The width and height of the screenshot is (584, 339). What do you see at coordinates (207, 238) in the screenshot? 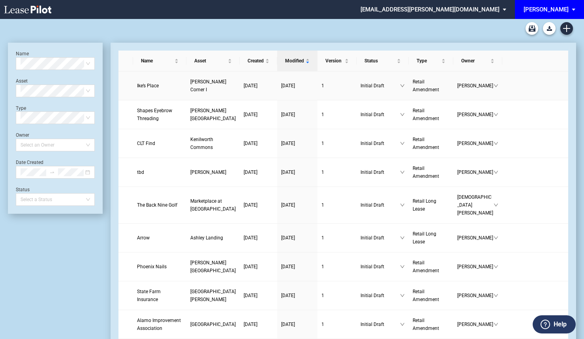
I see `span: Ashley Landing` at bounding box center [207, 238].